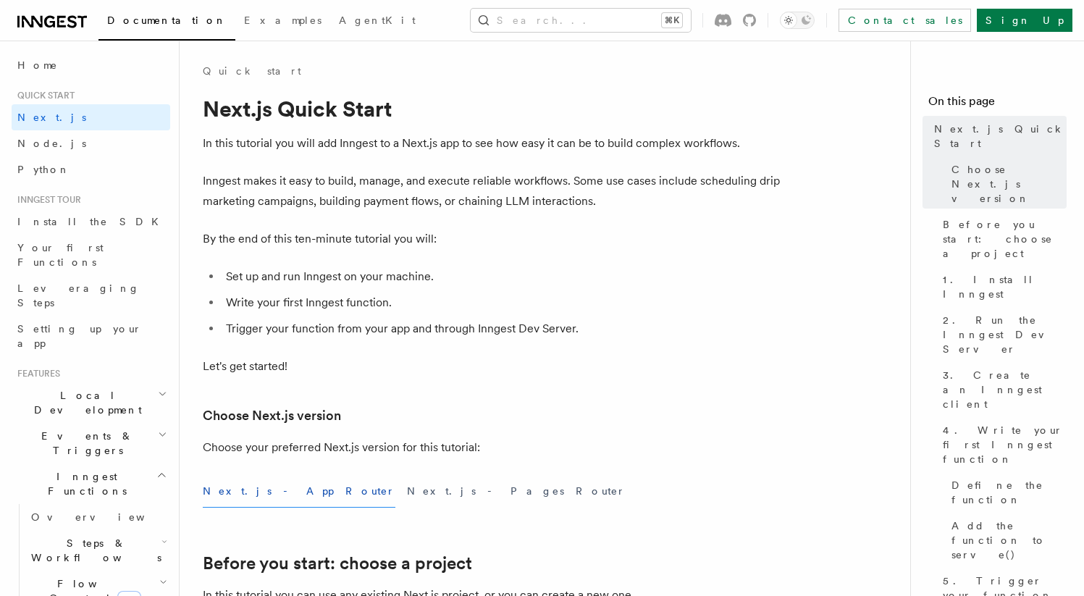  I want to click on span: Node.js, so click(51, 143).